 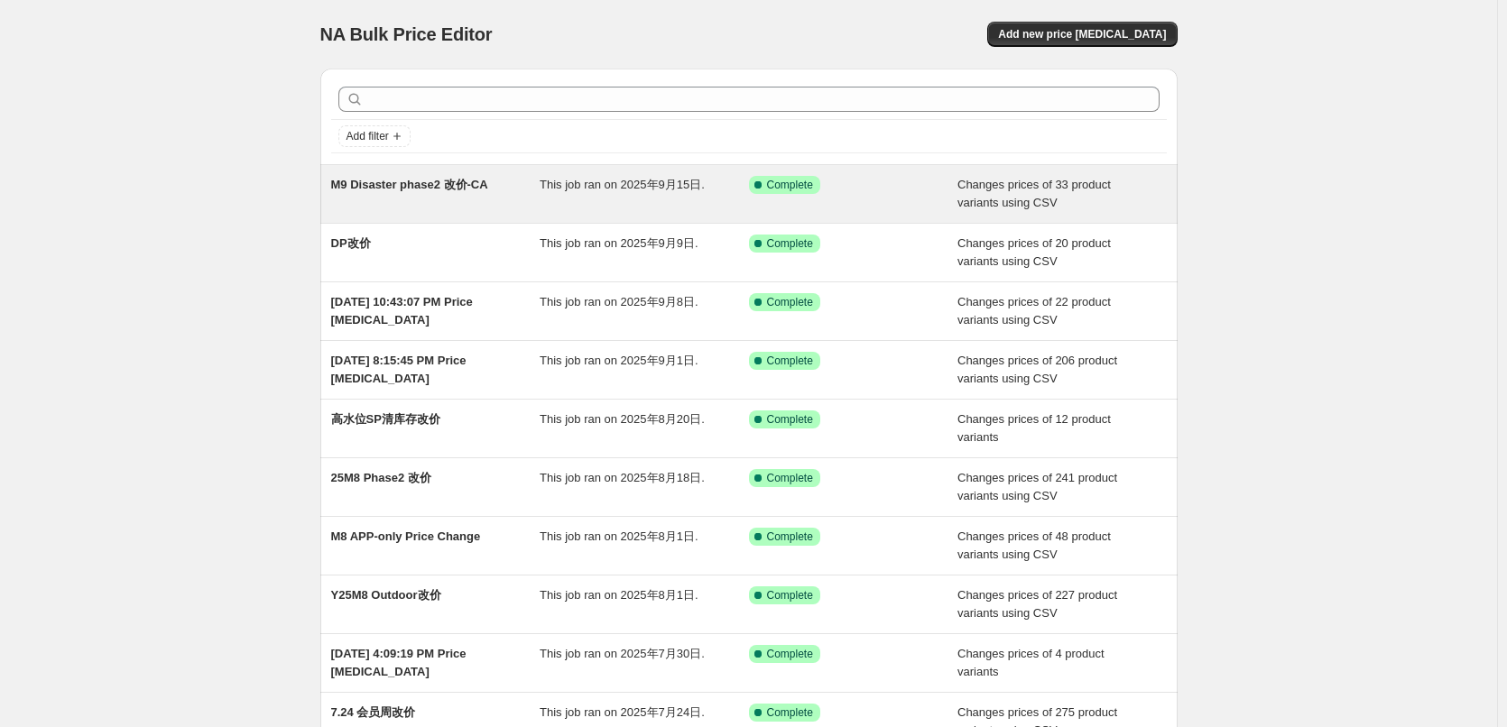 I want to click on span: M9 Disaster phase2 改价-CA, so click(x=410, y=184).